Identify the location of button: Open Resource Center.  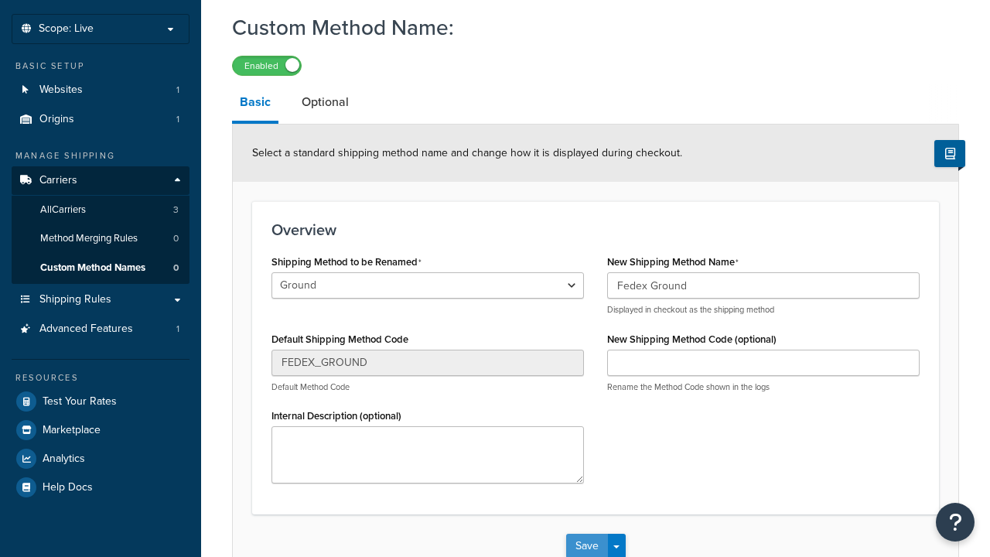
(956, 522).